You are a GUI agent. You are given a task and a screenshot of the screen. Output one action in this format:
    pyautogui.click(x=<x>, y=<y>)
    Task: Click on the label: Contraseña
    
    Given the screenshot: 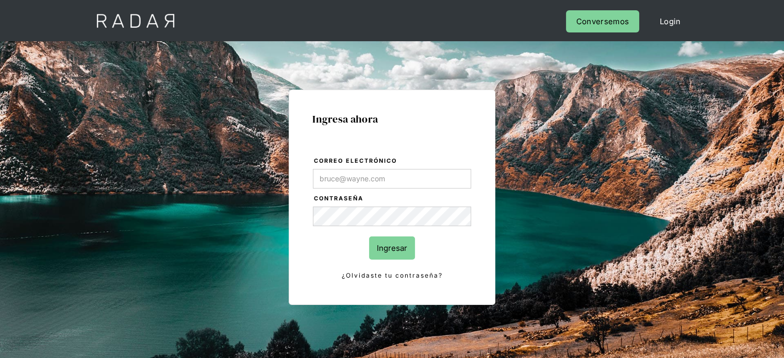 What is the action you would take?
    pyautogui.click(x=392, y=199)
    